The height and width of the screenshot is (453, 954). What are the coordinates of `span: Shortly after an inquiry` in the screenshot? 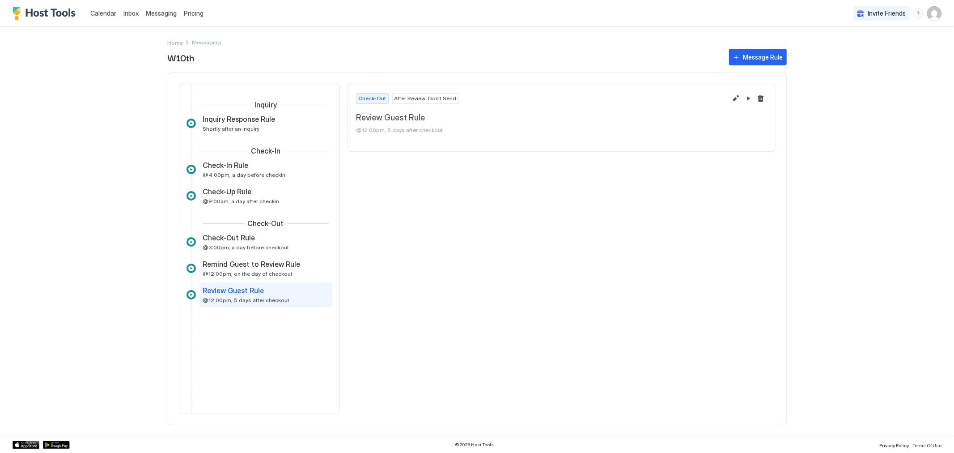 It's located at (231, 128).